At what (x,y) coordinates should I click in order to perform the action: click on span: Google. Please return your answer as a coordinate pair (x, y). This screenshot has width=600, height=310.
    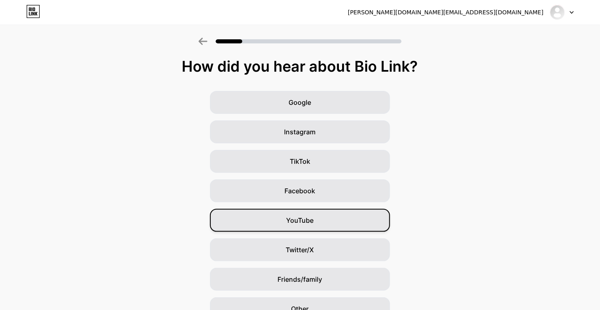
    Looking at the image, I should click on (300, 102).